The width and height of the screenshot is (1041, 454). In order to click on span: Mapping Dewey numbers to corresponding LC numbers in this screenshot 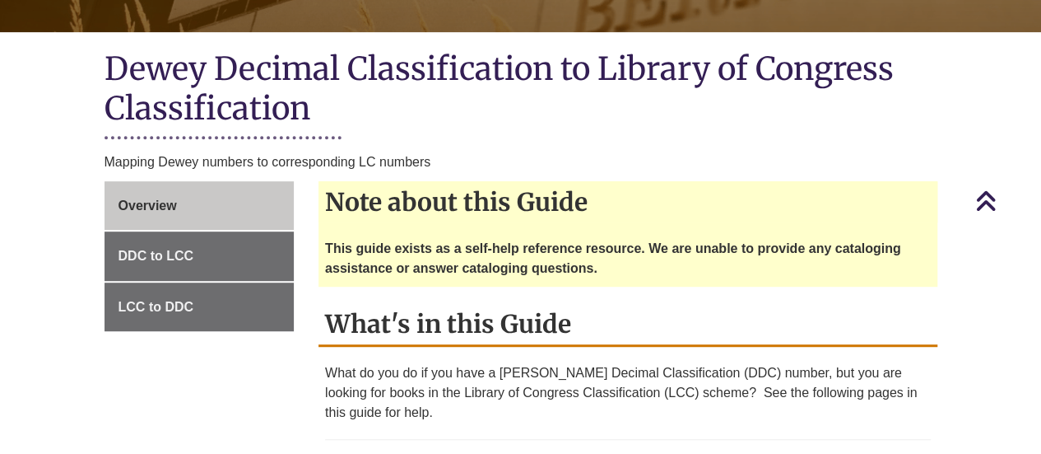, I will do `click(268, 161)`.